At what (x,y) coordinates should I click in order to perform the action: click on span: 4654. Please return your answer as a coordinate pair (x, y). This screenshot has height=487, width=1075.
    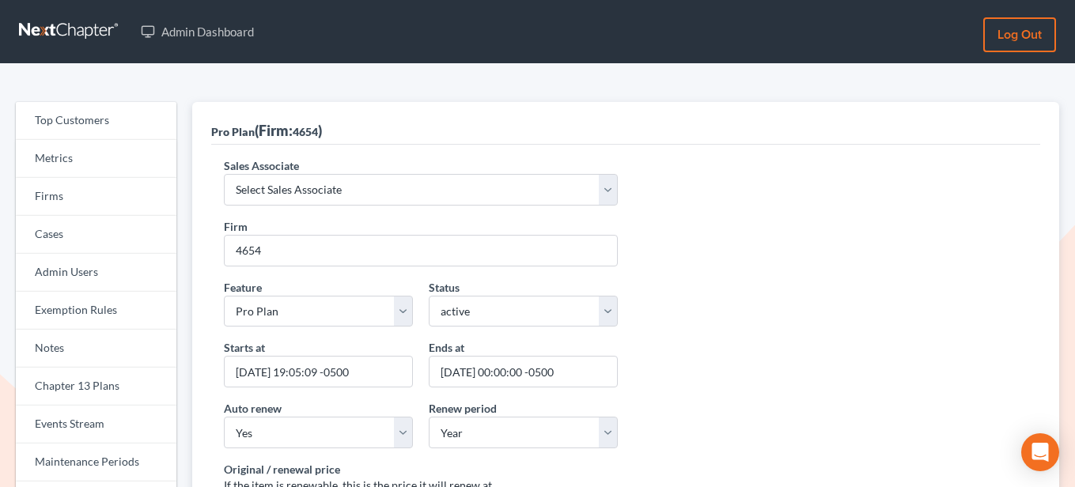
    Looking at the image, I should click on (305, 131).